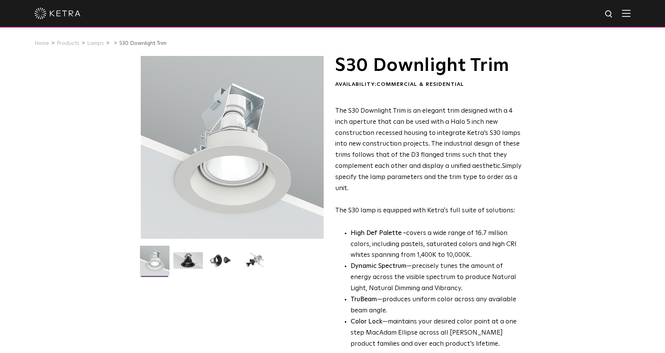 The width and height of the screenshot is (665, 353). I want to click on a: Home, so click(42, 43).